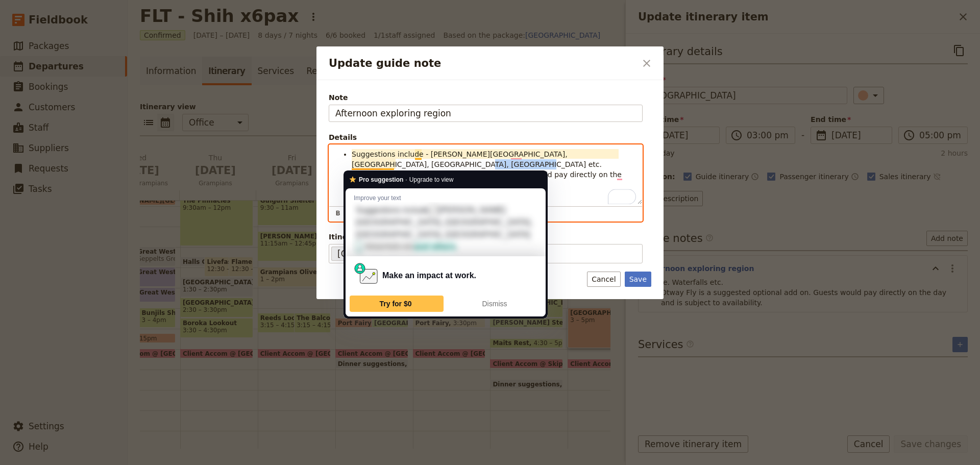 The width and height of the screenshot is (980, 465). Describe the element at coordinates (486, 175) in the screenshot. I see `div: To enrich screen reader interactions, please activate Accessibility in Grammarly extension settings` at that location.